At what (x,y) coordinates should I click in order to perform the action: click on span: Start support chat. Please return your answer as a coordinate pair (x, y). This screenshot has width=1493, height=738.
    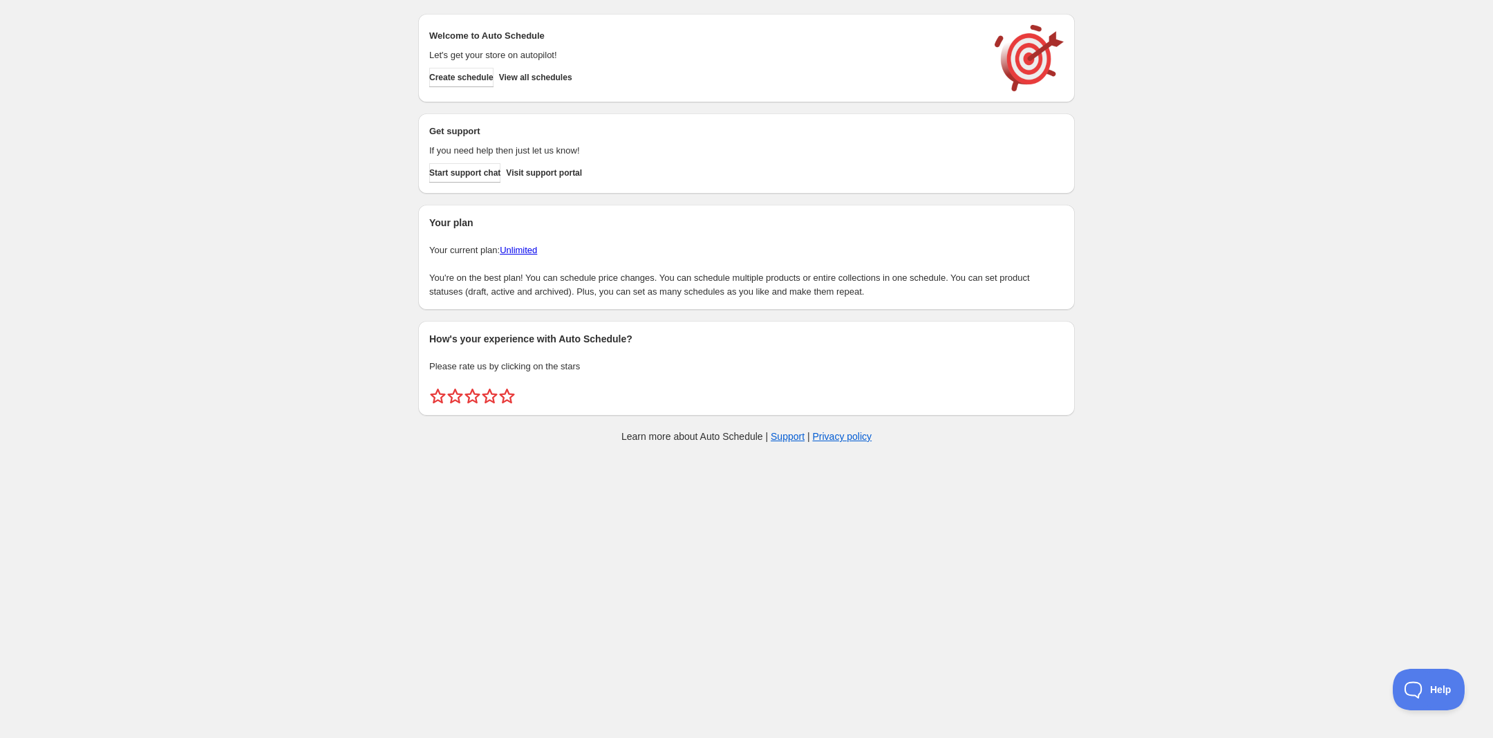
    Looking at the image, I should click on (465, 173).